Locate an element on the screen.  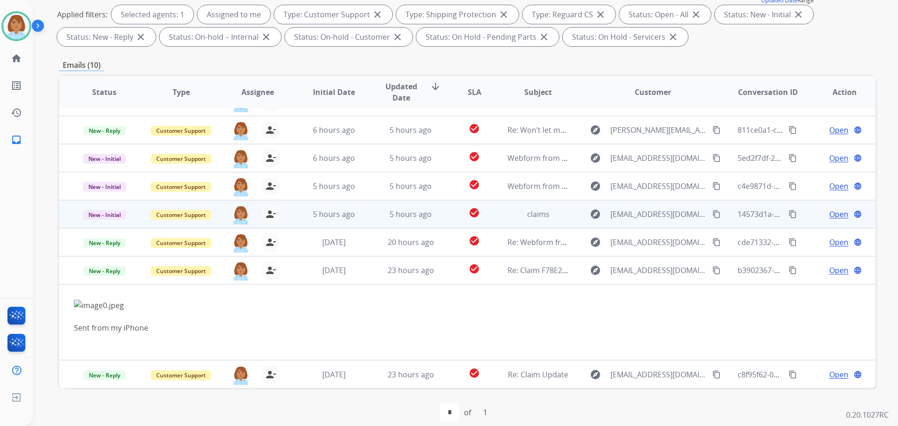
div: Assigned to me is located at coordinates (234, 14).